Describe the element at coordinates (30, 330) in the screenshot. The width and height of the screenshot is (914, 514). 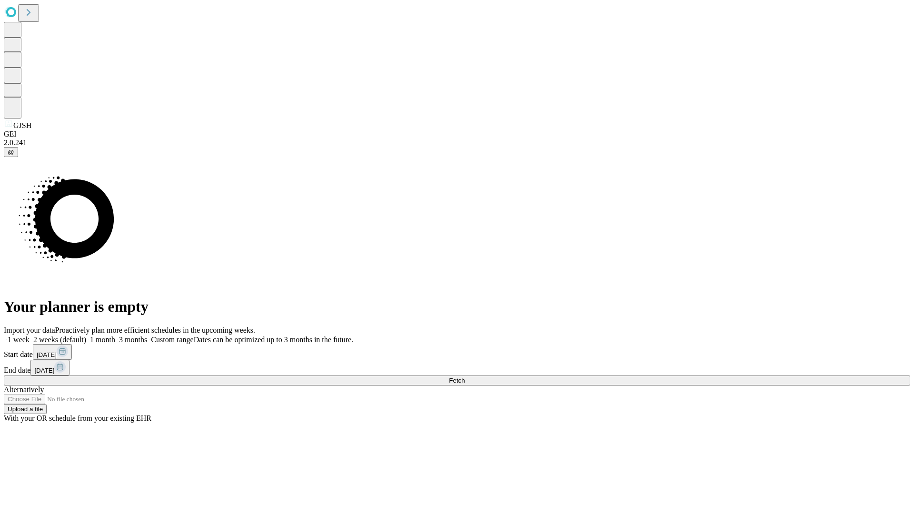
I see `span: Import your data` at that location.